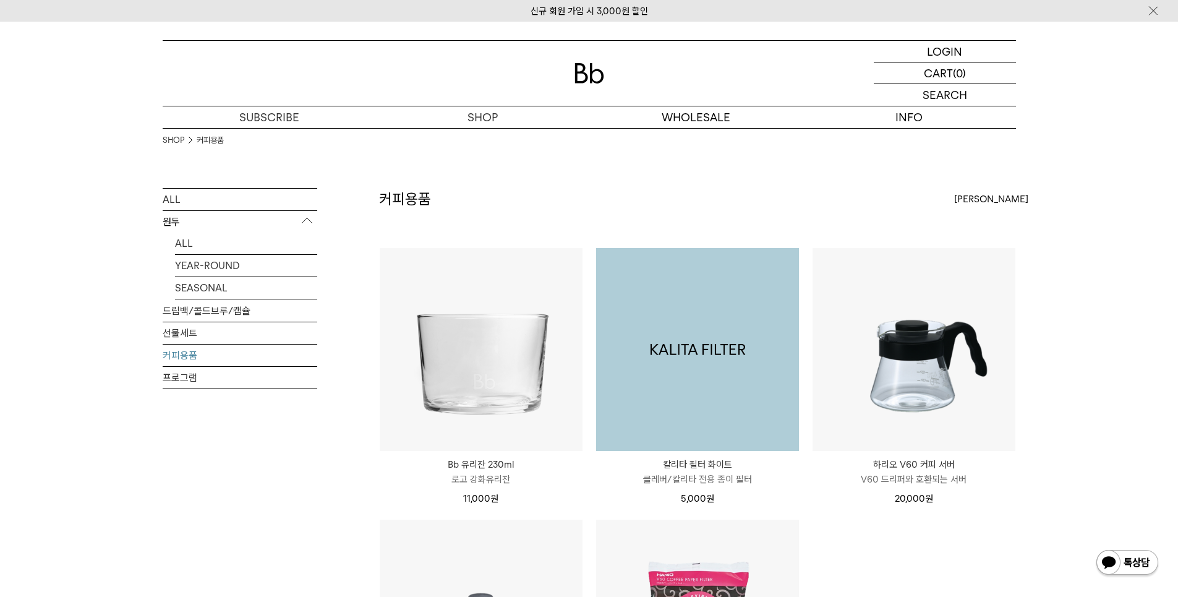  I want to click on a: 신규 회원 가입 시 3,000원 할인, so click(589, 11).